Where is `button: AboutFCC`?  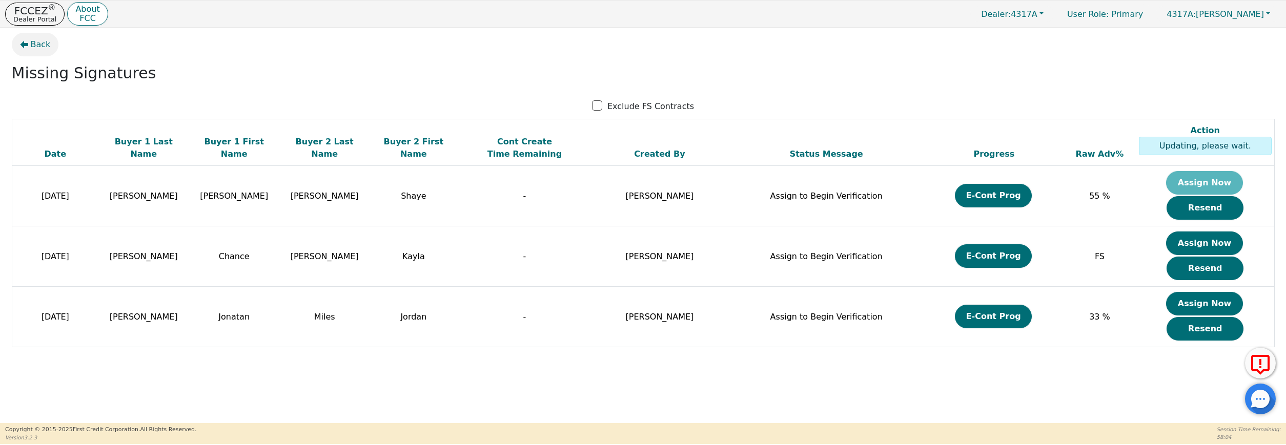
button: AboutFCC is located at coordinates (87, 14).